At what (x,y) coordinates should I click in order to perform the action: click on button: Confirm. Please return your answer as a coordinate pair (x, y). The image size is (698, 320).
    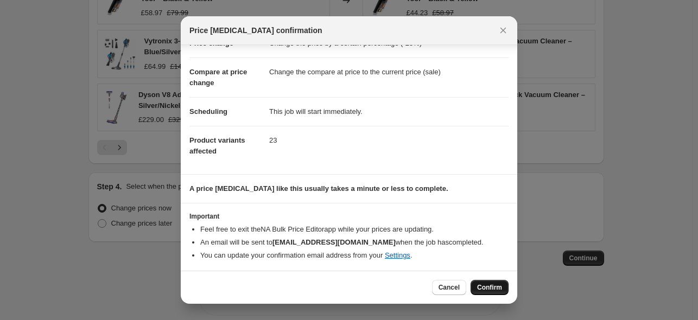
    Looking at the image, I should click on (489, 288).